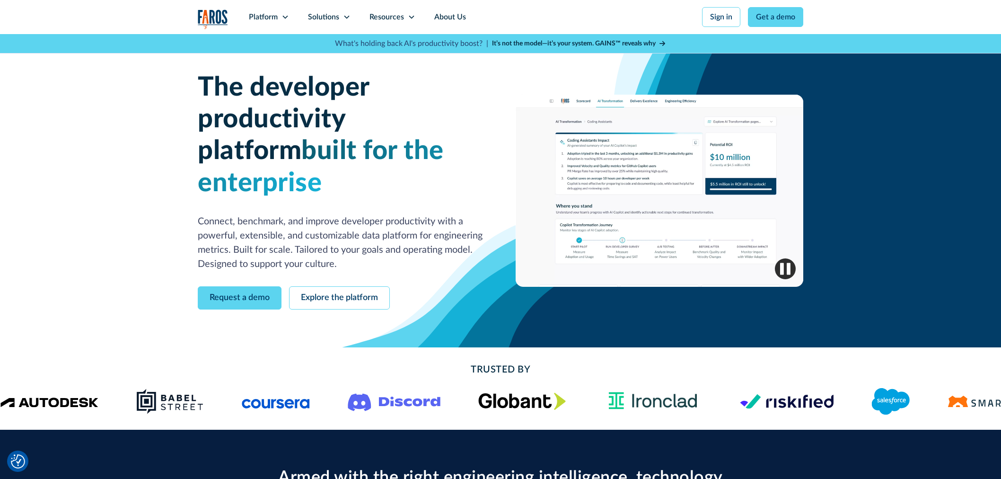  What do you see at coordinates (785, 269) in the screenshot?
I see `img: Pause video` at bounding box center [785, 269].